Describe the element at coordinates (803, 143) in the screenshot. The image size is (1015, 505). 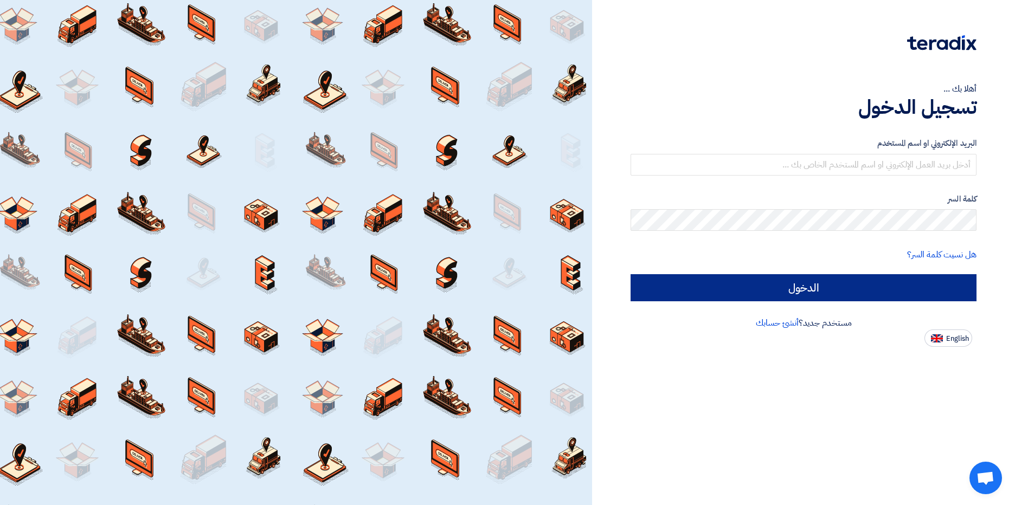
I see `label: البريد الإلكتروني او اسم المستخدم` at that location.